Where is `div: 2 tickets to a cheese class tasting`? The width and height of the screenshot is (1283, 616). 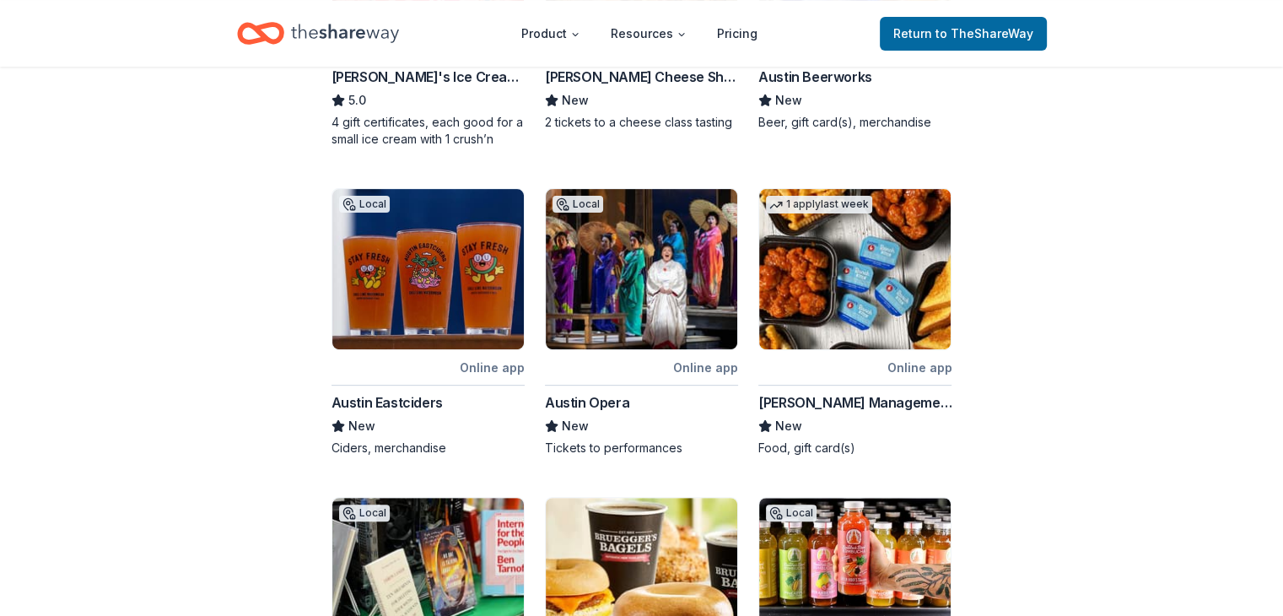
div: 2 tickets to a cheese class tasting is located at coordinates (641, 122).